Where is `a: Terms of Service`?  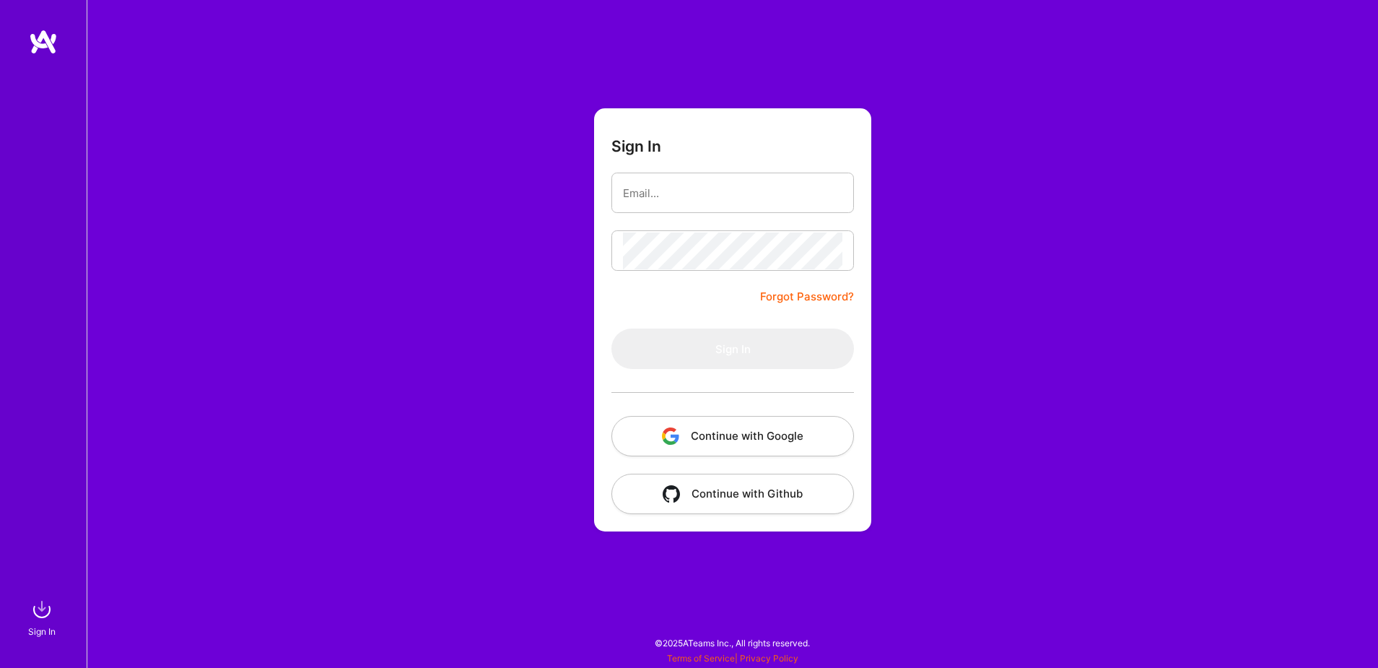 a: Terms of Service is located at coordinates (701, 658).